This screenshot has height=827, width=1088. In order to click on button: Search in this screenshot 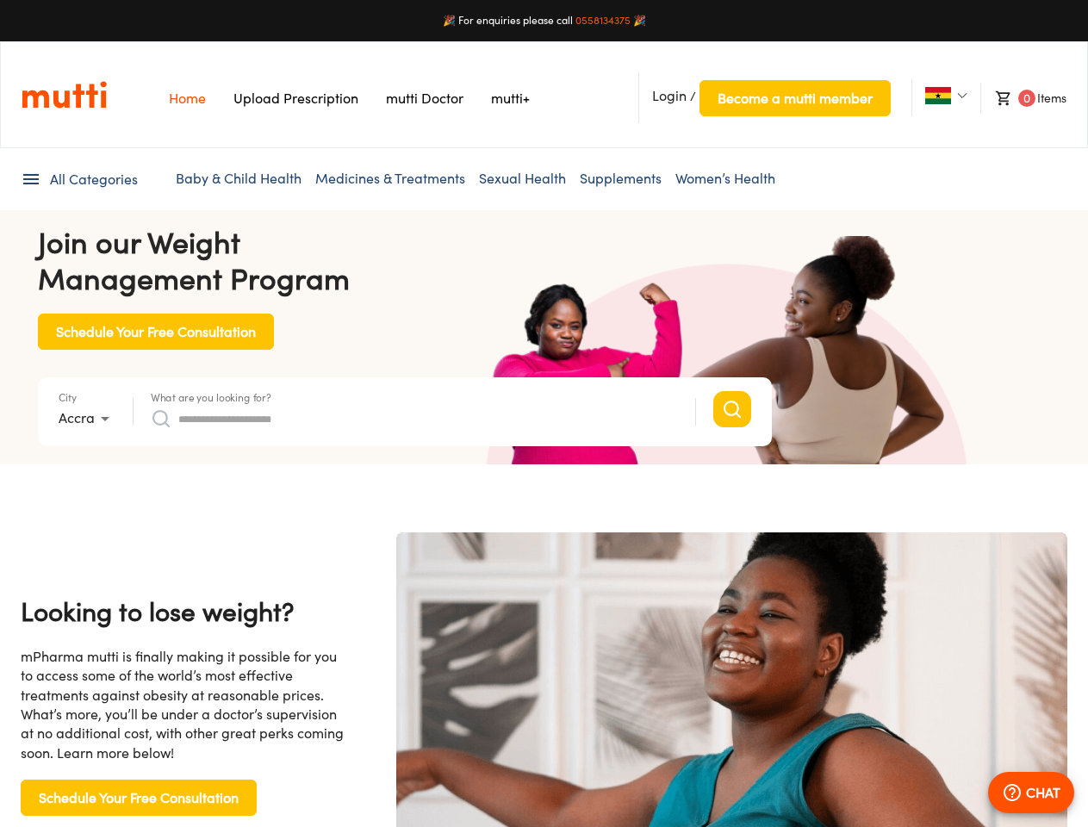, I will do `click(732, 409)`.